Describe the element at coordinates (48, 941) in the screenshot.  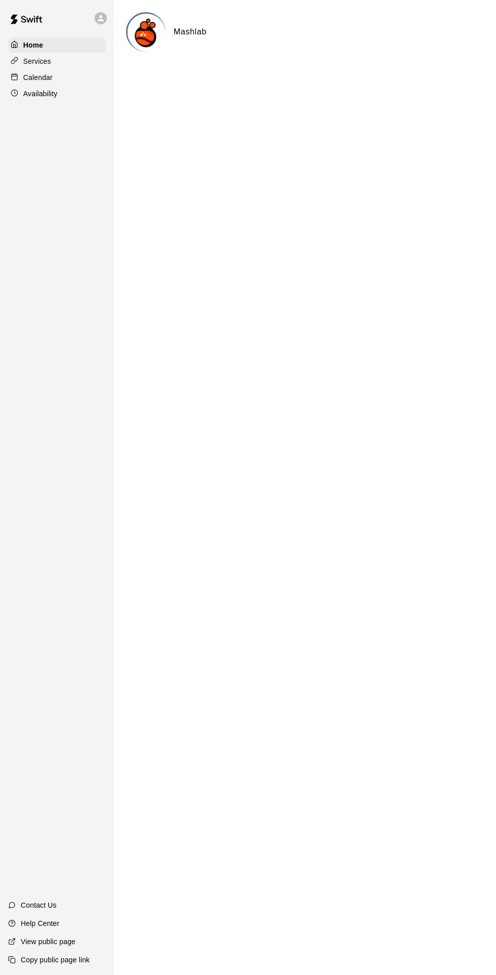
I see `p: View public page` at that location.